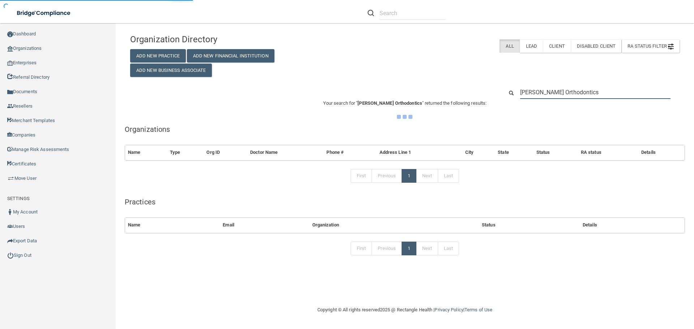 The image size is (694, 329). Describe the element at coordinates (479, 153) in the screenshot. I see `th: City` at that location.